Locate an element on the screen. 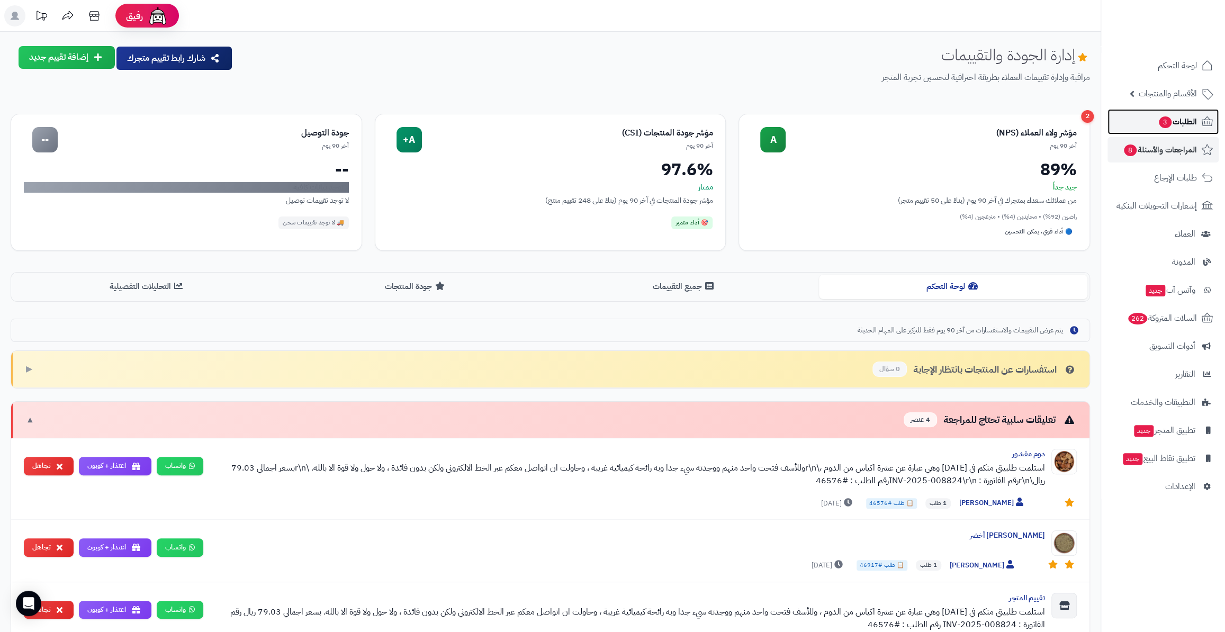 This screenshot has height=632, width=1225. span: أدوات التسويق is located at coordinates (1172, 346).